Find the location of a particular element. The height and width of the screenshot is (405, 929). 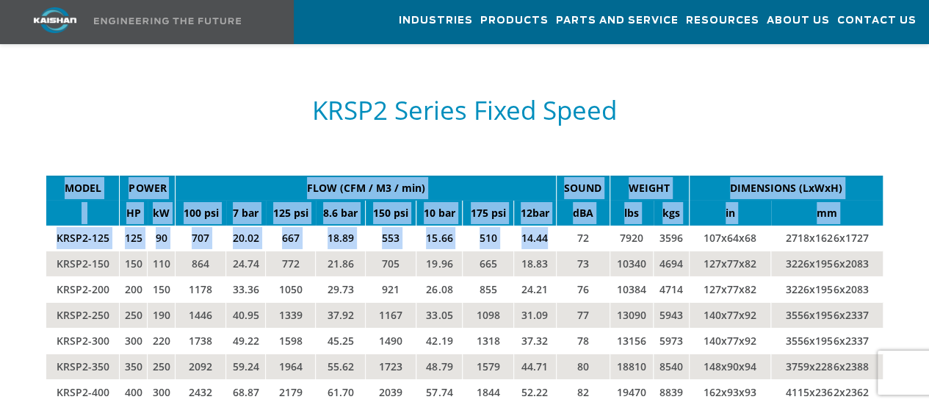

td: 921 is located at coordinates (391, 289).